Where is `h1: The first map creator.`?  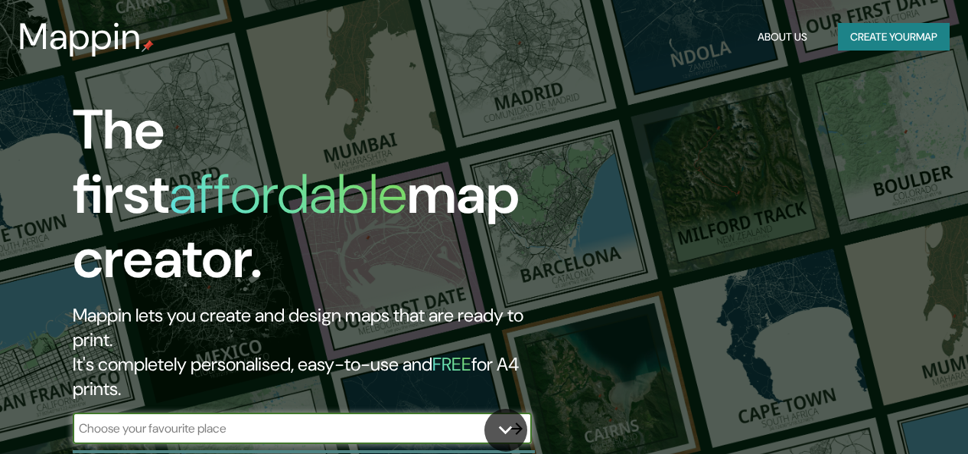 h1: The first map creator. is located at coordinates (315, 201).